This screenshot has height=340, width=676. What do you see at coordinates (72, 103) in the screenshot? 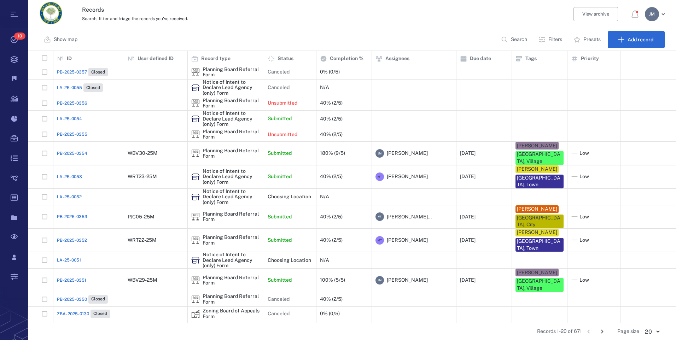
I see `span: PB-2025-0356` at bounding box center [72, 103].